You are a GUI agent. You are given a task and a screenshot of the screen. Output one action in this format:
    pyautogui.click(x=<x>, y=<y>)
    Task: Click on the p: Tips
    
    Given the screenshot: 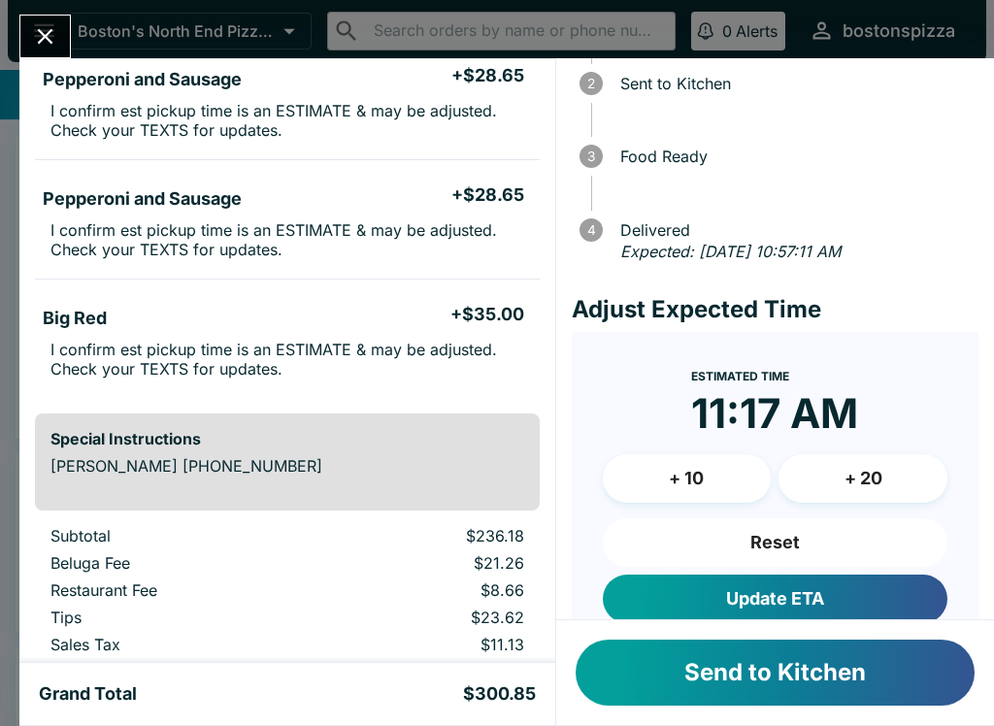 What is the action you would take?
    pyautogui.click(x=173, y=617)
    